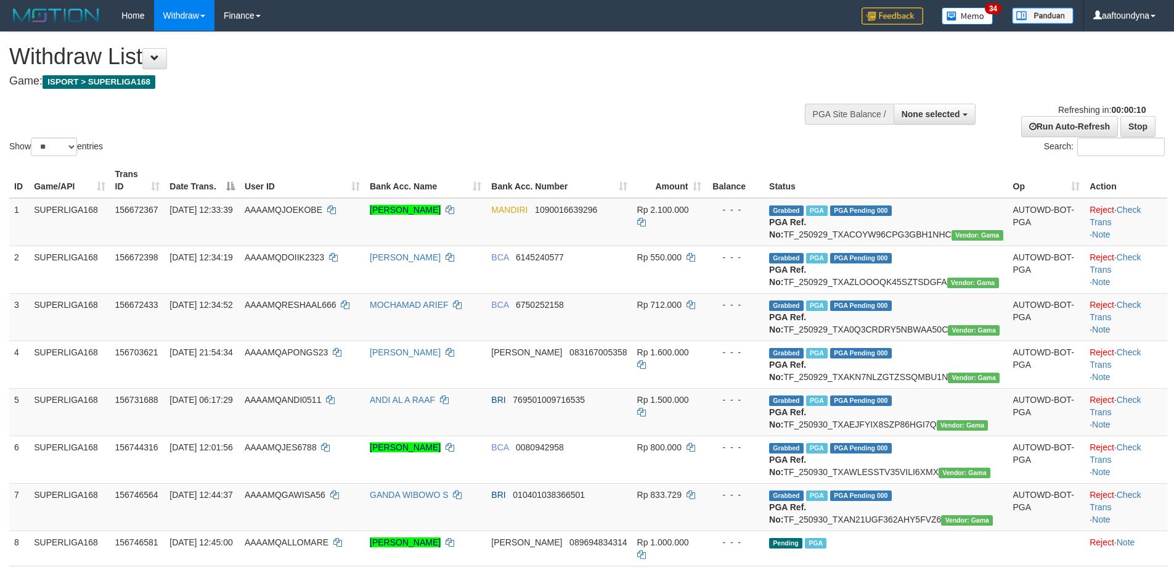 The width and height of the screenshot is (1174, 567). What do you see at coordinates (1129, 110) in the screenshot?
I see `strong: 00:00:10` at bounding box center [1129, 110].